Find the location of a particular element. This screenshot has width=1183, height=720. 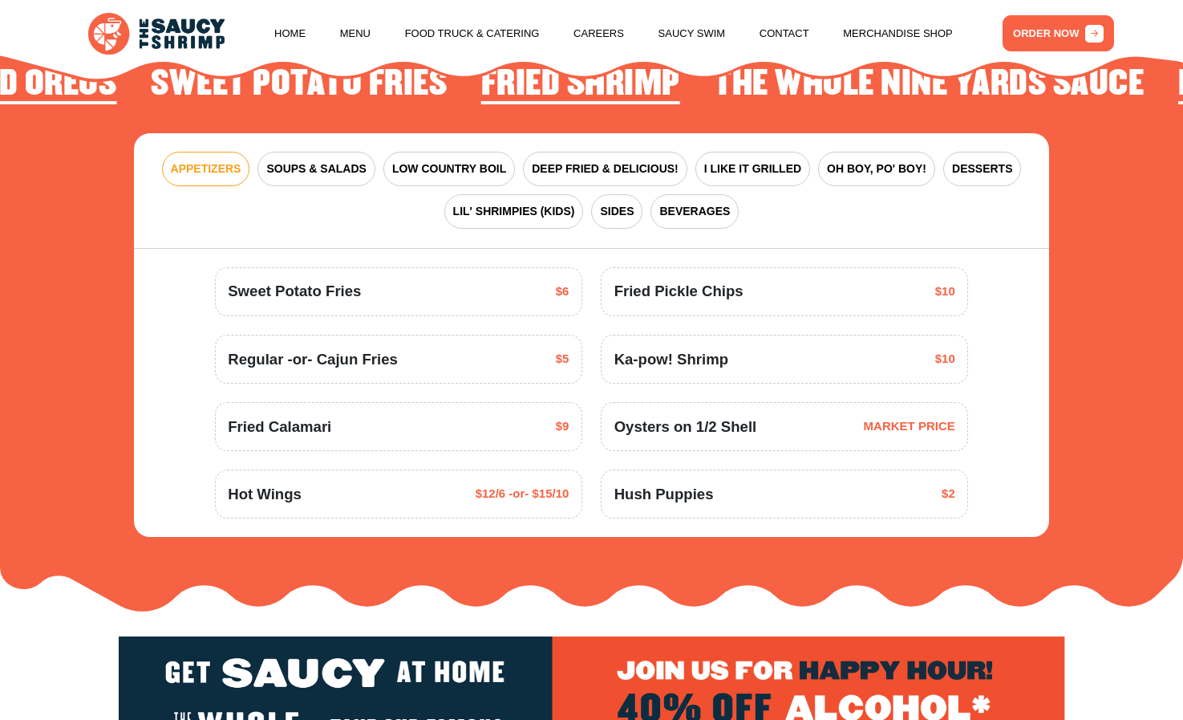

a: Merchandise Shop is located at coordinates (898, 34).